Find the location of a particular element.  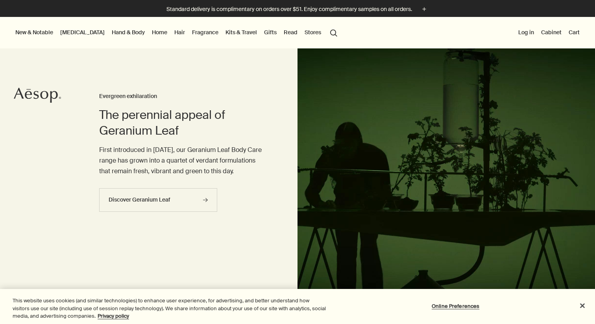

nav: primary is located at coordinates (177, 33).